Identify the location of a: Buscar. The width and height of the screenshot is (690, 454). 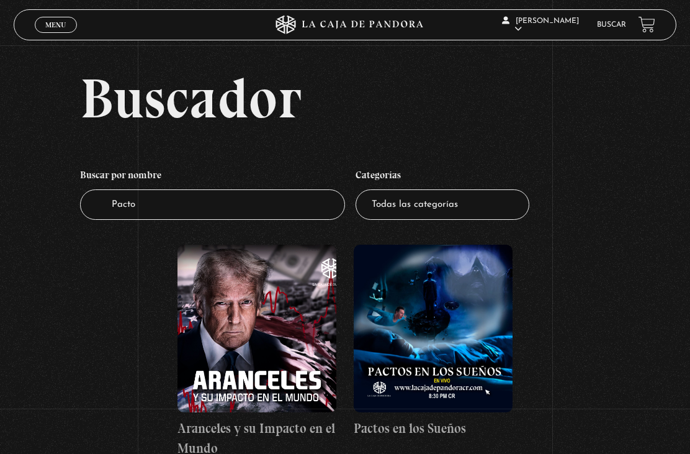
(611, 25).